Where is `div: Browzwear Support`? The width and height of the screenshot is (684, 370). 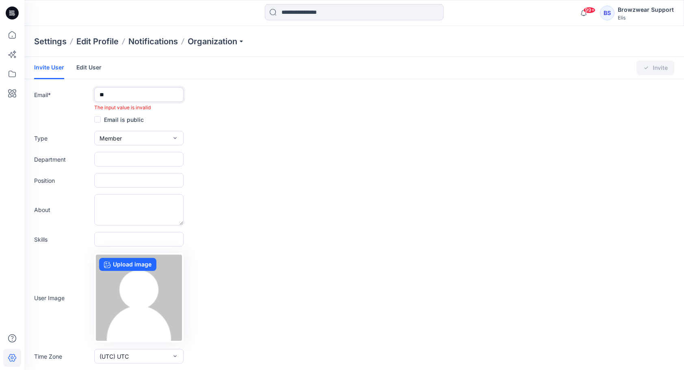
div: Browzwear Support is located at coordinates (646, 10).